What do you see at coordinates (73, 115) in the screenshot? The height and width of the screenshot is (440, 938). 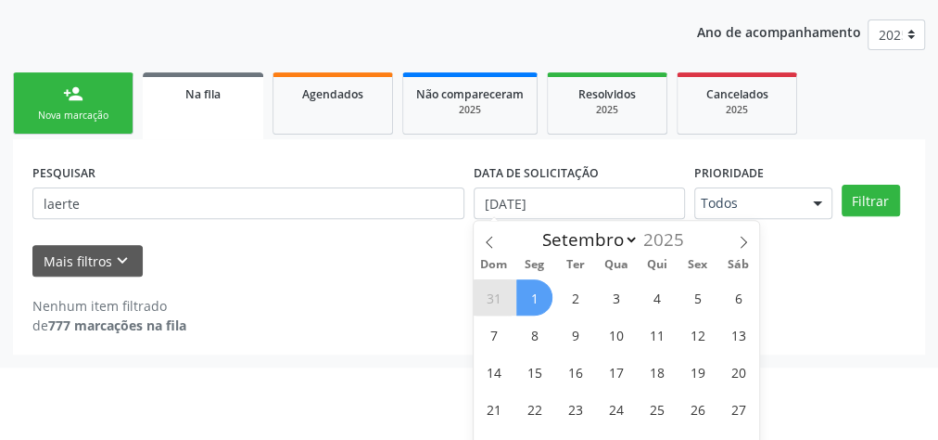 I see `div: Nova marcação` at bounding box center [73, 115].